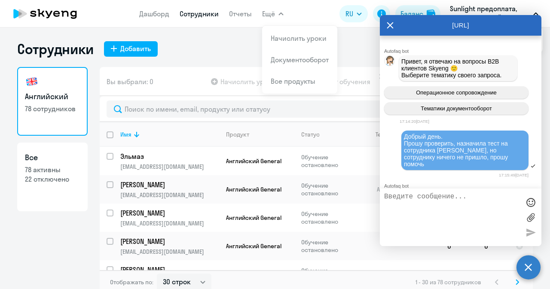 The image size is (550, 289). I want to click on span: Привет, я отвечаю на вопросы B2B клиентов Skyeng 🙂 Выберите тематику своего запроса., so click(452, 68).